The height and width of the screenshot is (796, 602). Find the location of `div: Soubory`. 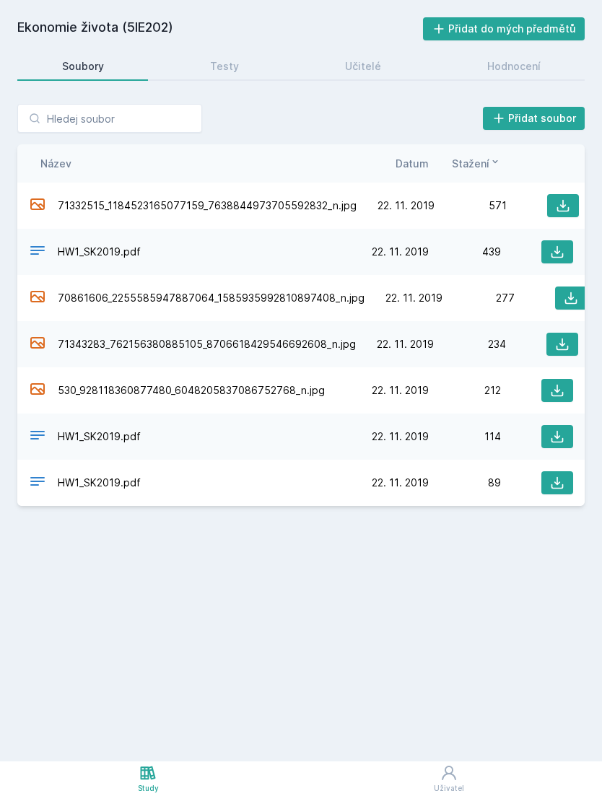

div: Soubory is located at coordinates (83, 66).